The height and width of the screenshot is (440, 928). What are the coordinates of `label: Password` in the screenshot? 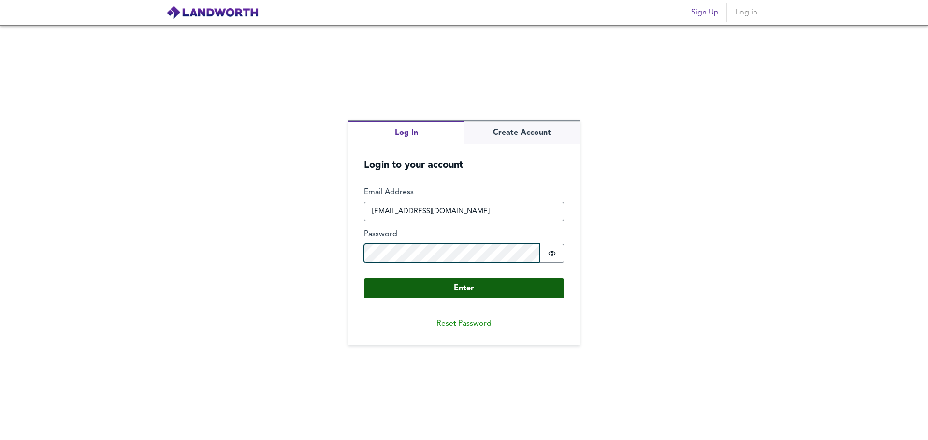 It's located at (464, 234).